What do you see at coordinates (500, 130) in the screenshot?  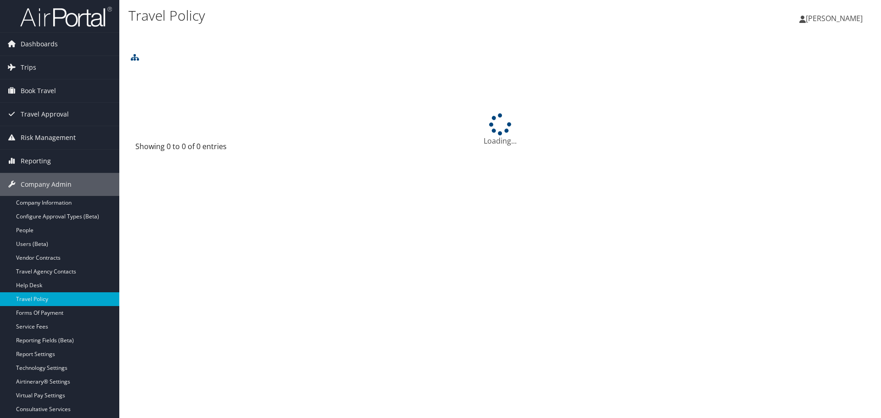 I see `div: Loading...` at bounding box center [500, 130].